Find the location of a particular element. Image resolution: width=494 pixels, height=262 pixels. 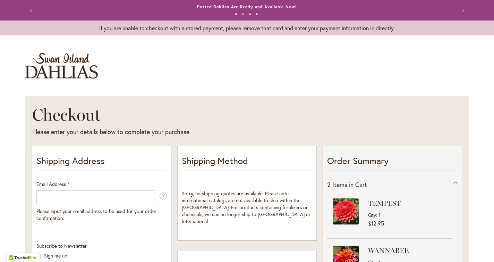

span: 2 is located at coordinates (329, 184).